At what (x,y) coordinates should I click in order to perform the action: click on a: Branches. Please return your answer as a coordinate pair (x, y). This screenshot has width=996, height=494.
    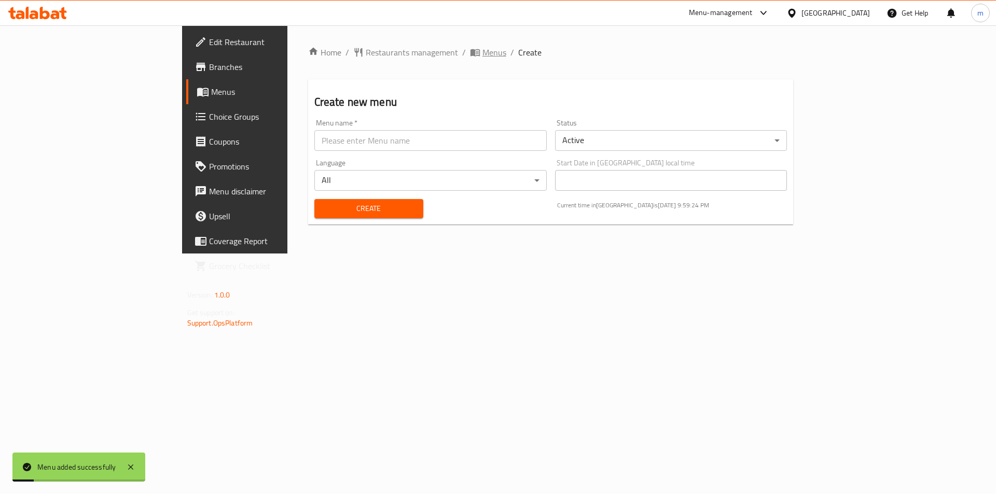
    Looking at the image, I should click on (267, 67).